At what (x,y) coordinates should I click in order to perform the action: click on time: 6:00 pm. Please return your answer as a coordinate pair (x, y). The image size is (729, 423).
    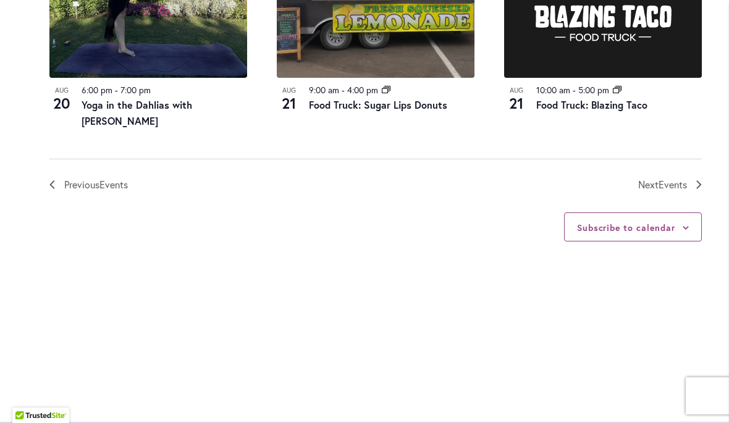
    Looking at the image, I should click on (97, 90).